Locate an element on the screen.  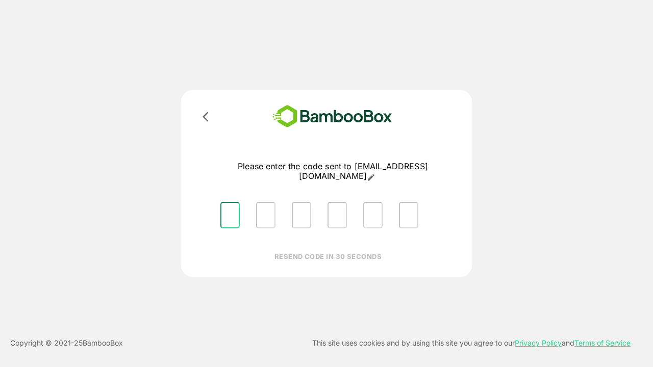
input: Please enter OTP character 5 is located at coordinates (373, 215).